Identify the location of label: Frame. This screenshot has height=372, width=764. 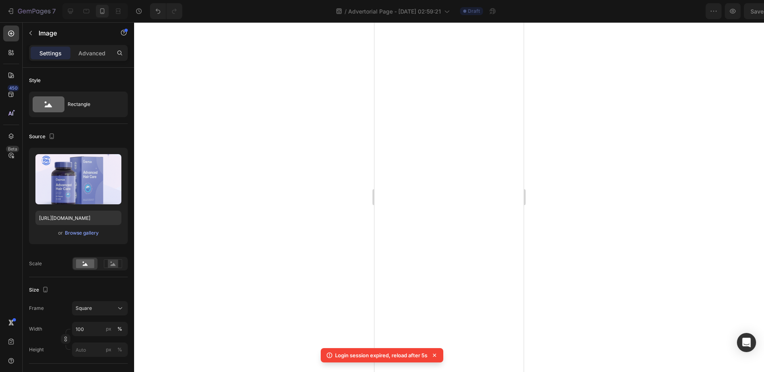
(36, 308).